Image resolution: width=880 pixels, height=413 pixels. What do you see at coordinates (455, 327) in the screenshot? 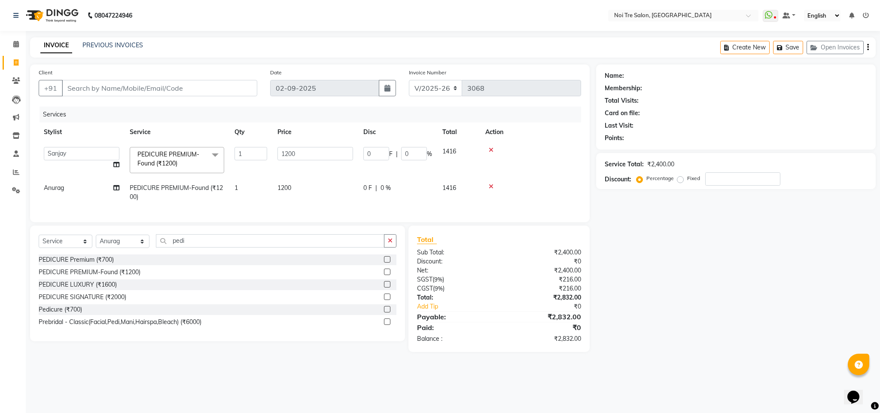
I see `div: Paid:` at bounding box center [455, 327].